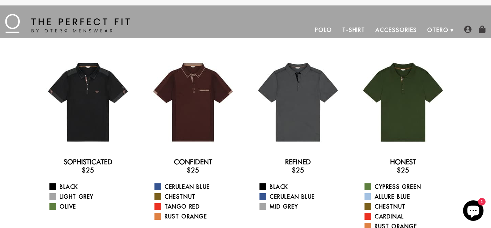 The height and width of the screenshot is (228, 491). Describe the element at coordinates (403, 162) in the screenshot. I see `a: Honest` at that location.